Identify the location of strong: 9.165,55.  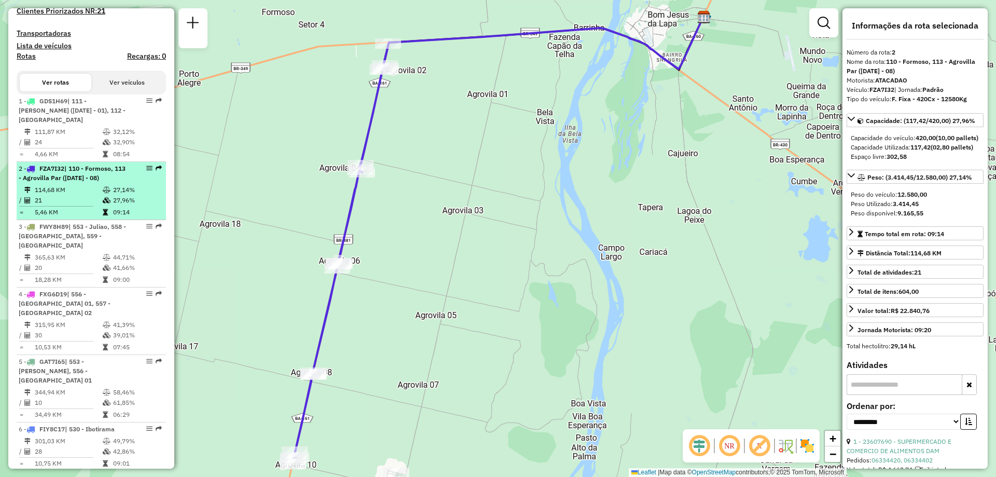
(910, 213).